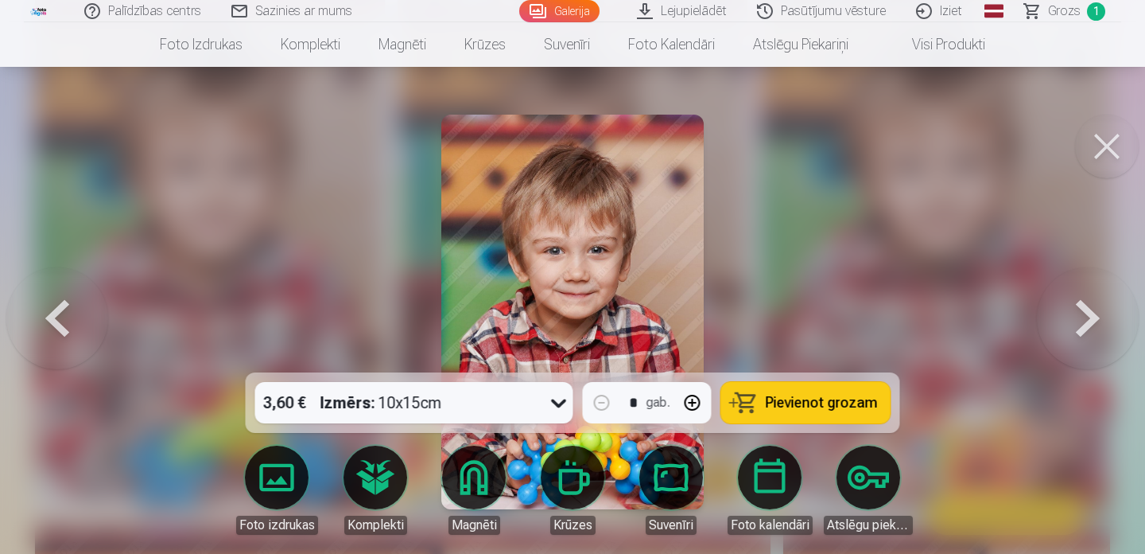  What do you see at coordinates (375, 525) in the screenshot?
I see `div: Komplekti` at bounding box center [375, 525].